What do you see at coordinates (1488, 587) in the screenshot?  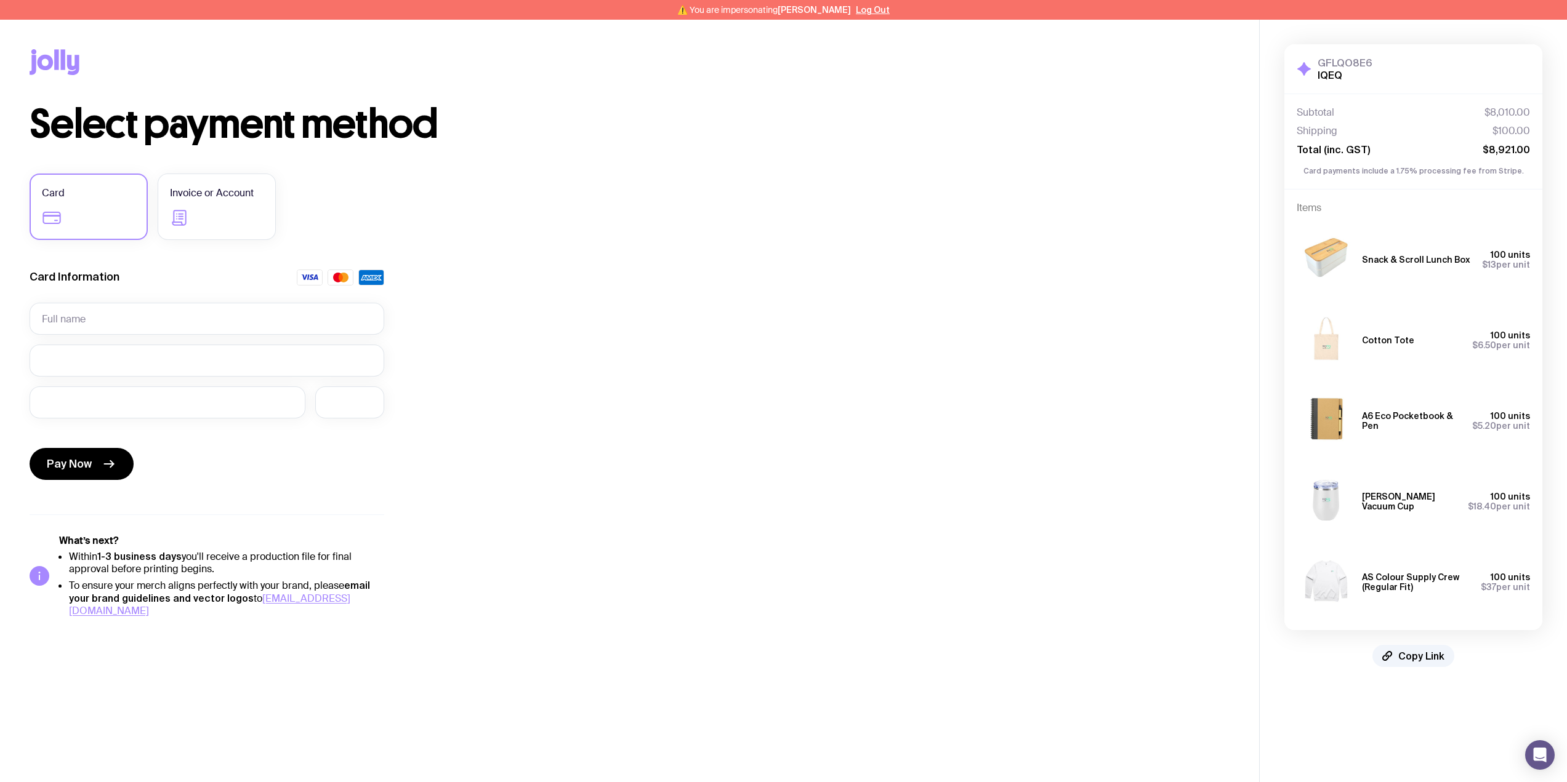 I see `span: $37` at bounding box center [1488, 587].